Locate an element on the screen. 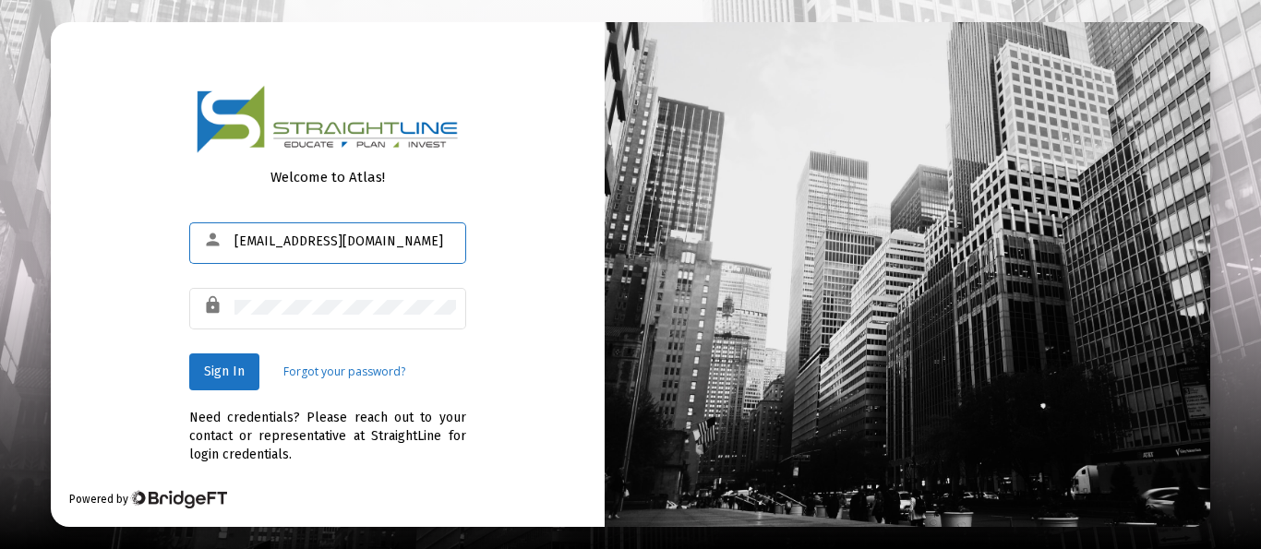 This screenshot has width=1261, height=549. a: Forgot your password? is located at coordinates (344, 372).